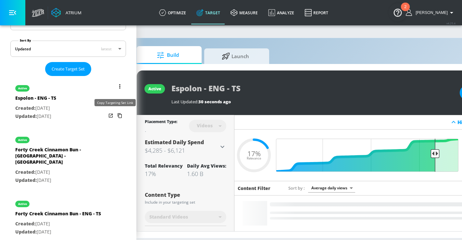 This screenshot has width=462, height=240. What do you see at coordinates (206, 174) in the screenshot?
I see `div: 1.60 B` at bounding box center [206, 174].